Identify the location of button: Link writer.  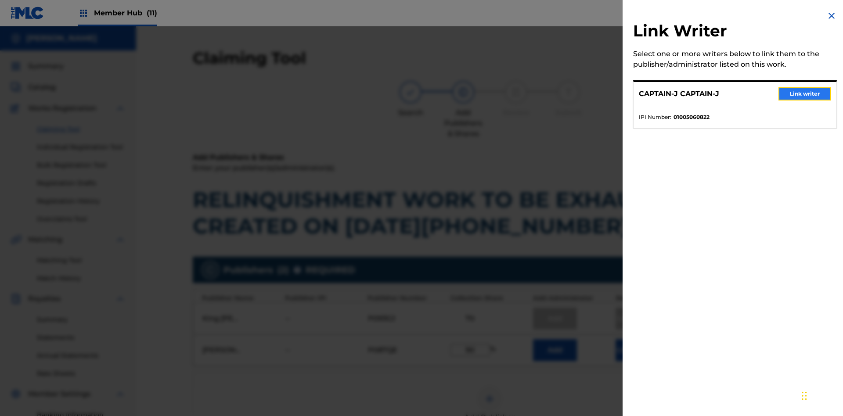
(805, 94).